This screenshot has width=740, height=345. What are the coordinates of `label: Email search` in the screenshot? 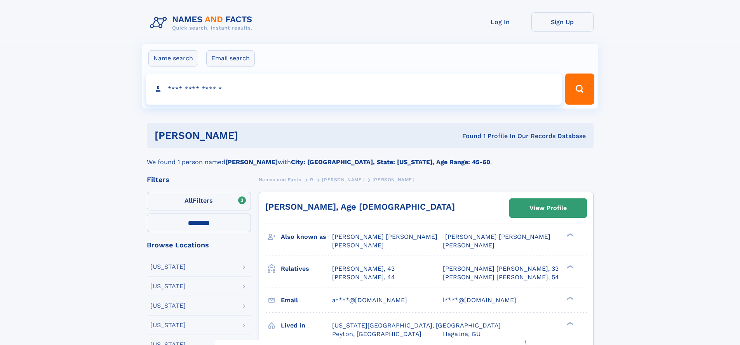 It's located at (230, 58).